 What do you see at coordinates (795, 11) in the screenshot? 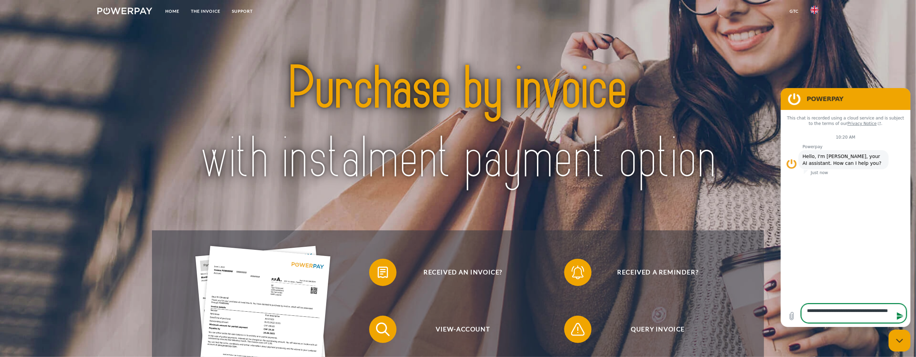
I see `a: GTC` at bounding box center [795, 11].